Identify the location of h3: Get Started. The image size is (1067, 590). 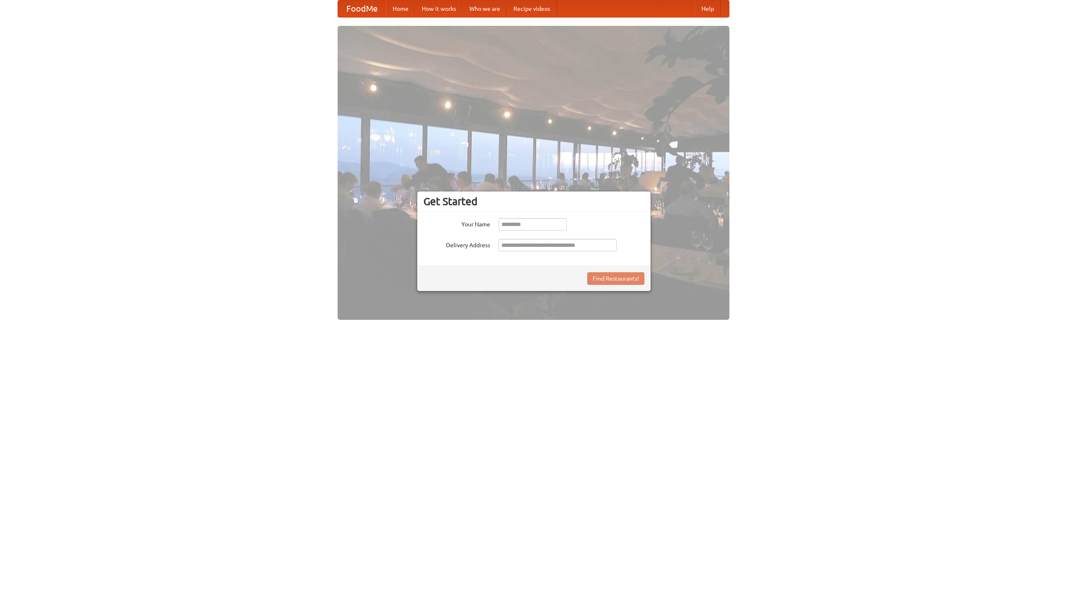
(534, 201).